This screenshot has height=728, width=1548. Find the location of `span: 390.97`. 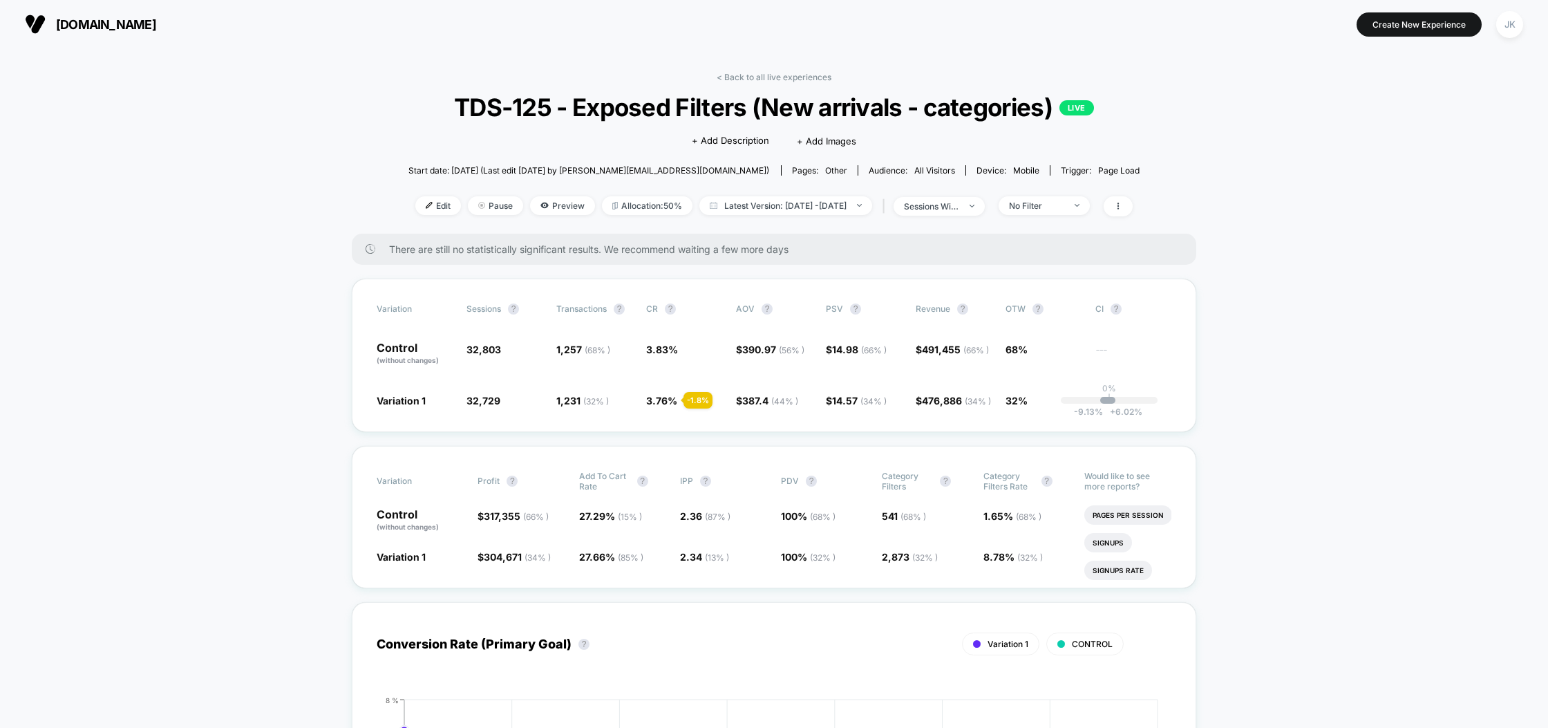

span: 390.97 is located at coordinates (773, 349).